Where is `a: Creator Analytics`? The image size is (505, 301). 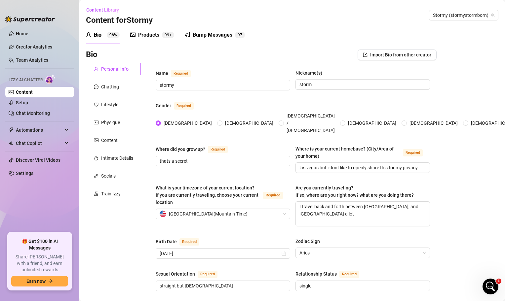
a: Creator Analytics is located at coordinates (42, 47).